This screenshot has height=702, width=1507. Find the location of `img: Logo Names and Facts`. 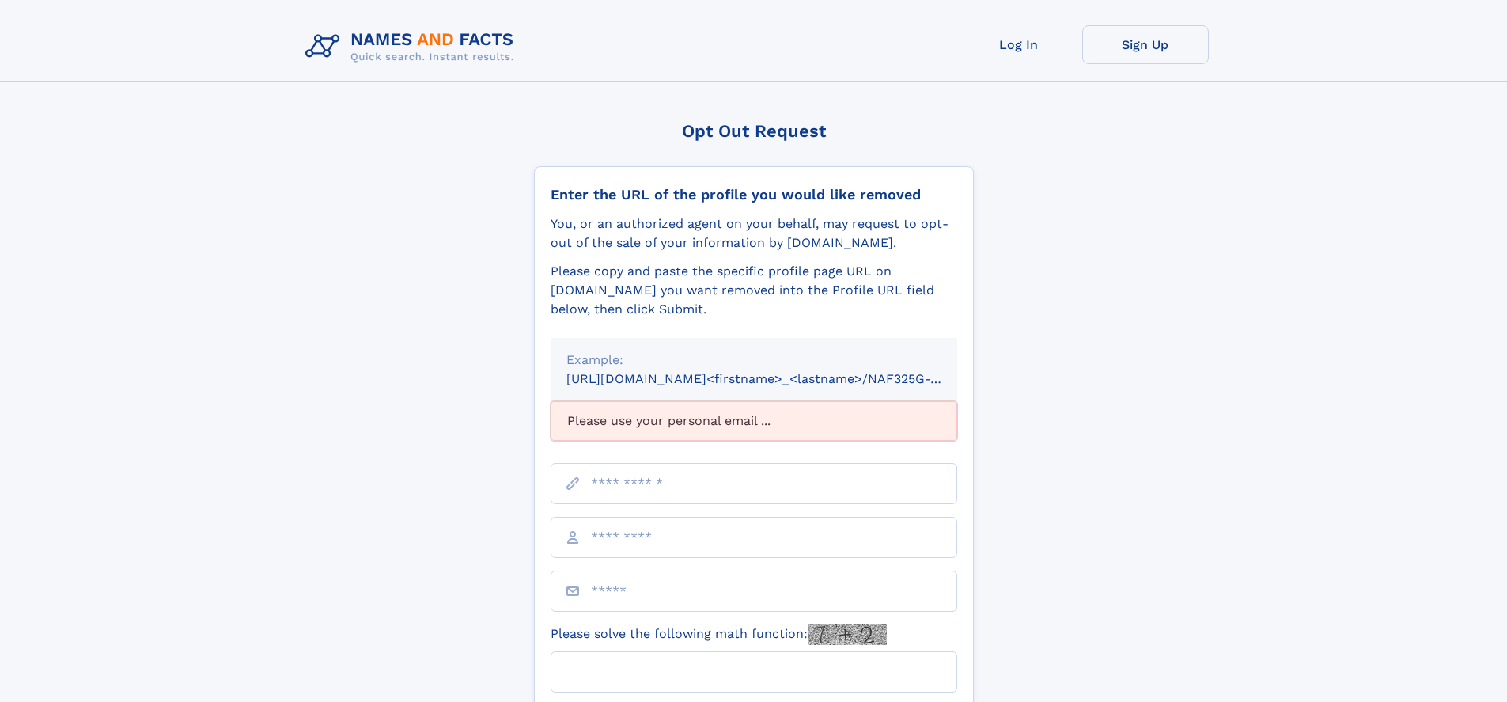

img: Logo Names and Facts is located at coordinates (413, 47).